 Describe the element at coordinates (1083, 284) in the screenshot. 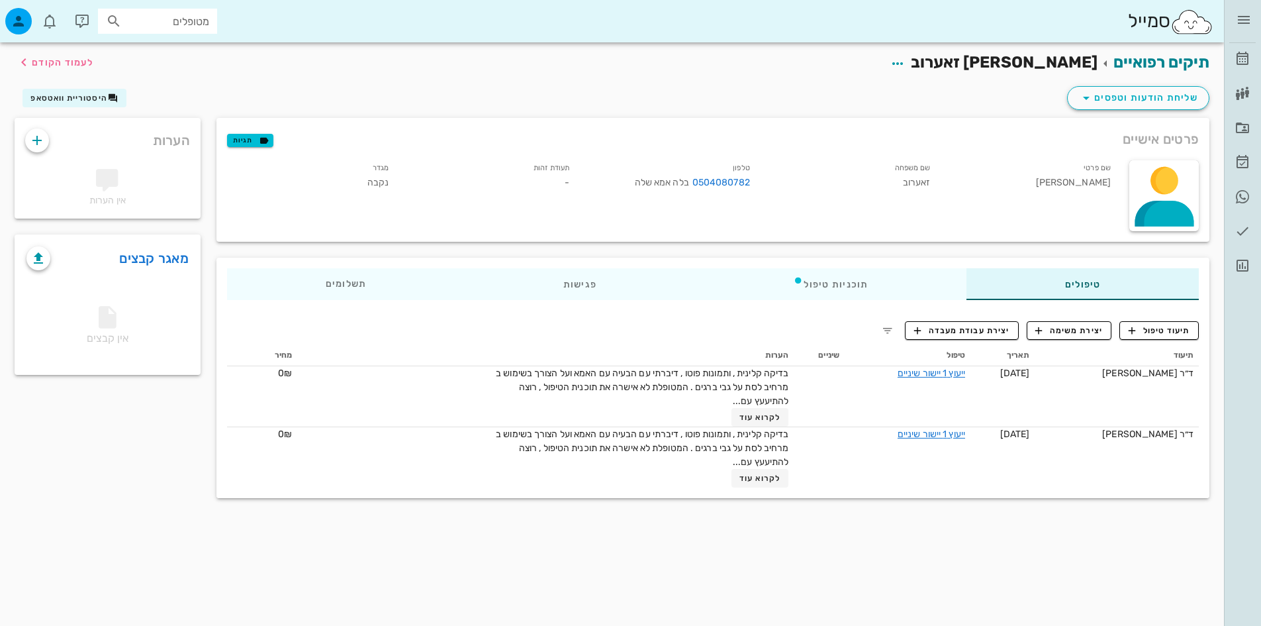

I see `div: טיפולים` at that location.